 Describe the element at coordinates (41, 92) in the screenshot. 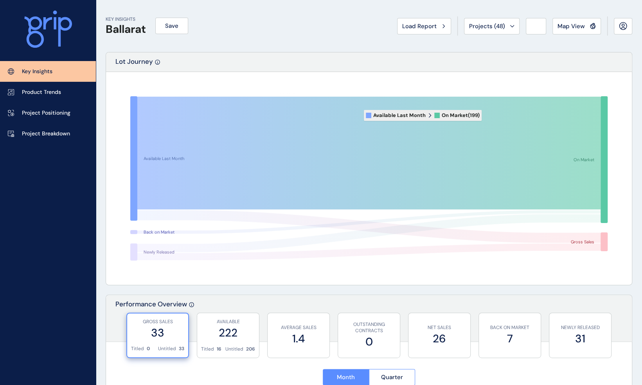

I see `p: Product Trends` at that location.